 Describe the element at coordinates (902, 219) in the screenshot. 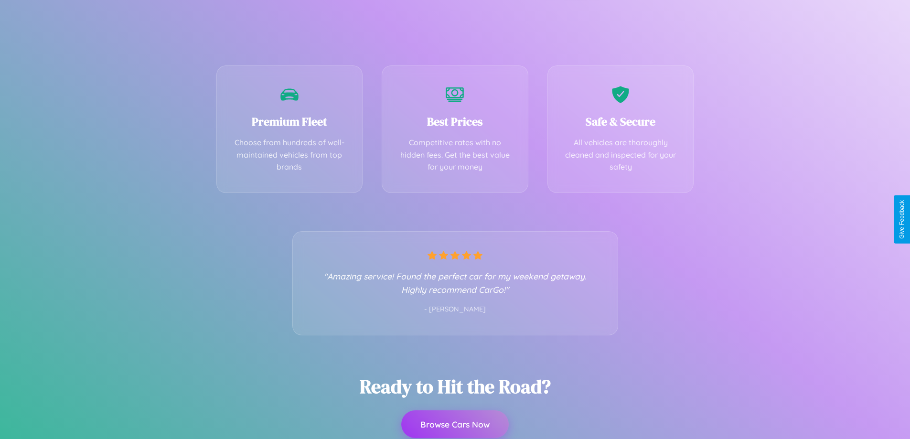

I see `div: Give Feedback` at that location.